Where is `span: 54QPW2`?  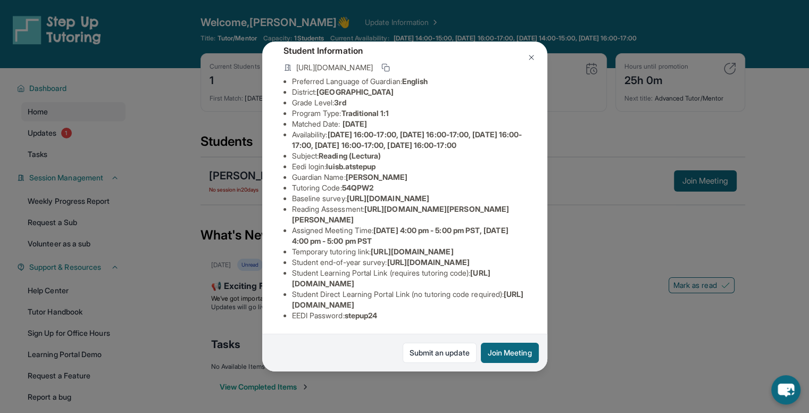 span: 54QPW2 is located at coordinates (358, 187).